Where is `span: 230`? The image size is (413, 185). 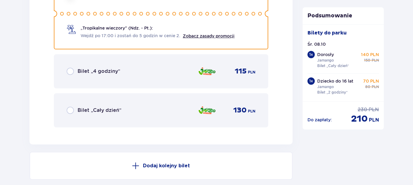 span: 230 is located at coordinates (362, 109).